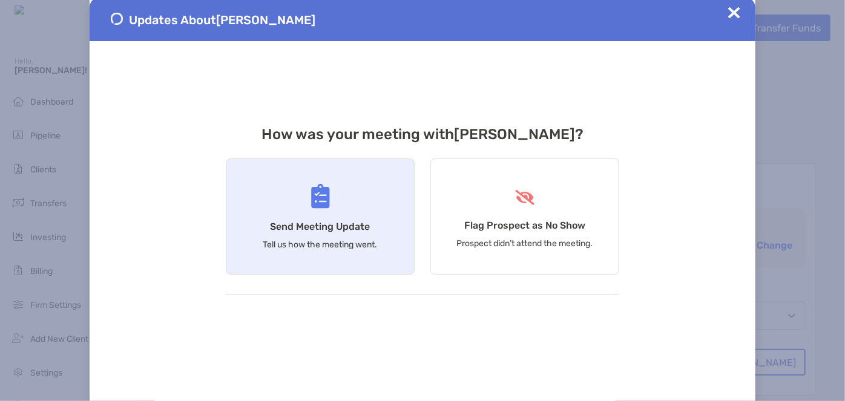 This screenshot has width=845, height=401. I want to click on h4: Send Meeting Update, so click(320, 226).